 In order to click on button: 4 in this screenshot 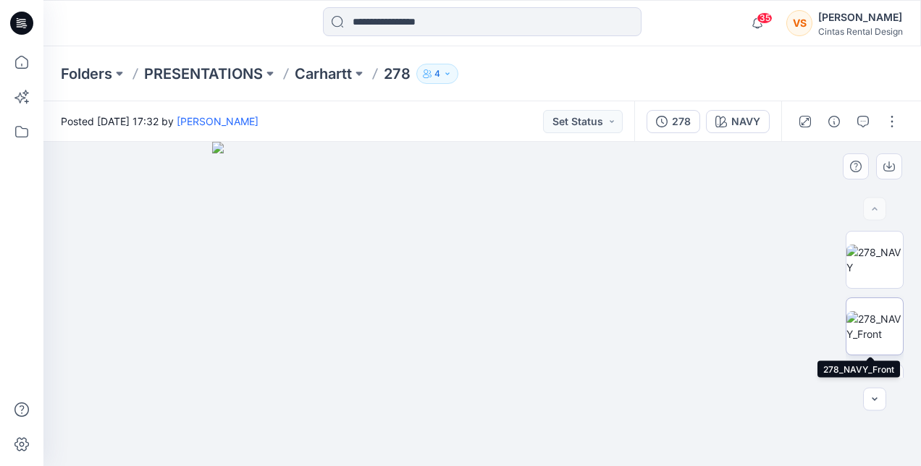, I will do `click(437, 74)`.